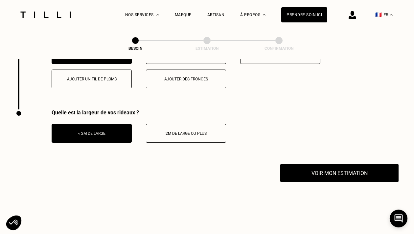  What do you see at coordinates (340, 173) in the screenshot?
I see `button: Voir mon estimation` at bounding box center [340, 173].